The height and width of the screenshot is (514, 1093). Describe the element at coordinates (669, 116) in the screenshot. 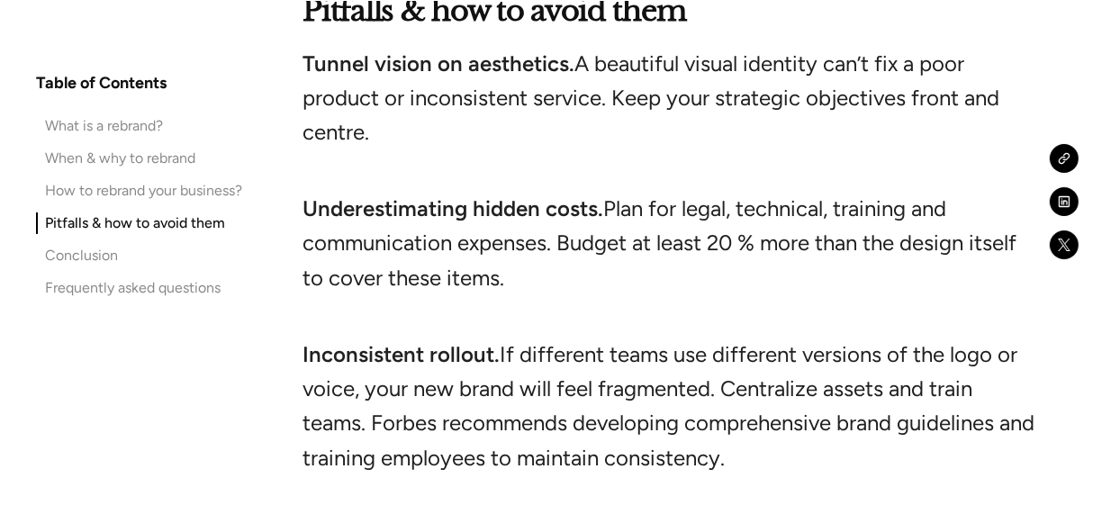

I see `li: A beautiful visual identity can’t fix a poor product or inconsistent service. Keep your strategic...` at that location.